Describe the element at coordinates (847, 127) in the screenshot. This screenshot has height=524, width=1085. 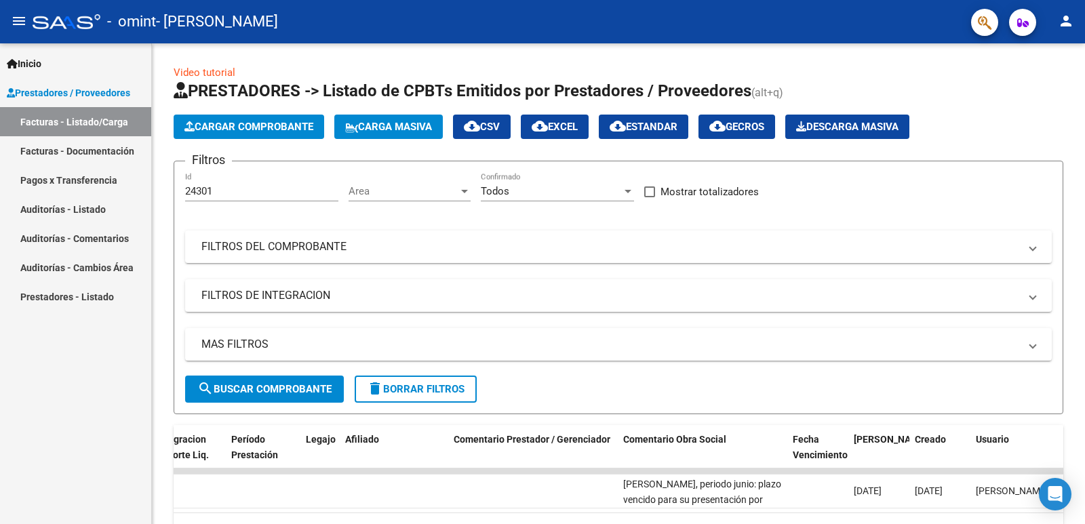
I see `button: Descarga Masiva` at that location.